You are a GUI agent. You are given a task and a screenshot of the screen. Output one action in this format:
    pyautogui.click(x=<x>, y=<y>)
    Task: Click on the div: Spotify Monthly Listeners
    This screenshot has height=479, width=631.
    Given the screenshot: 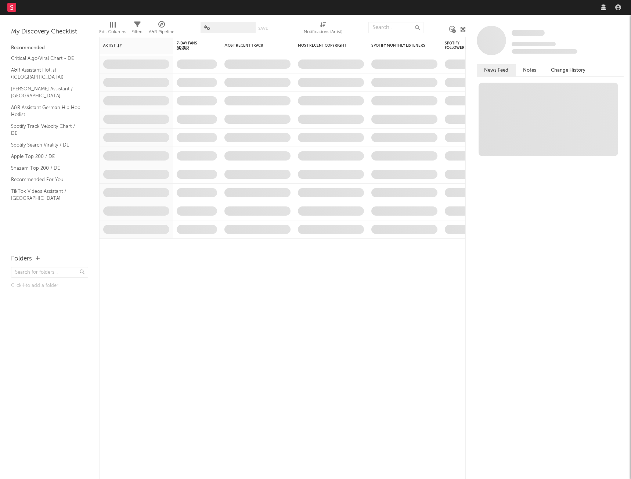 What is the action you would take?
    pyautogui.click(x=399, y=46)
    